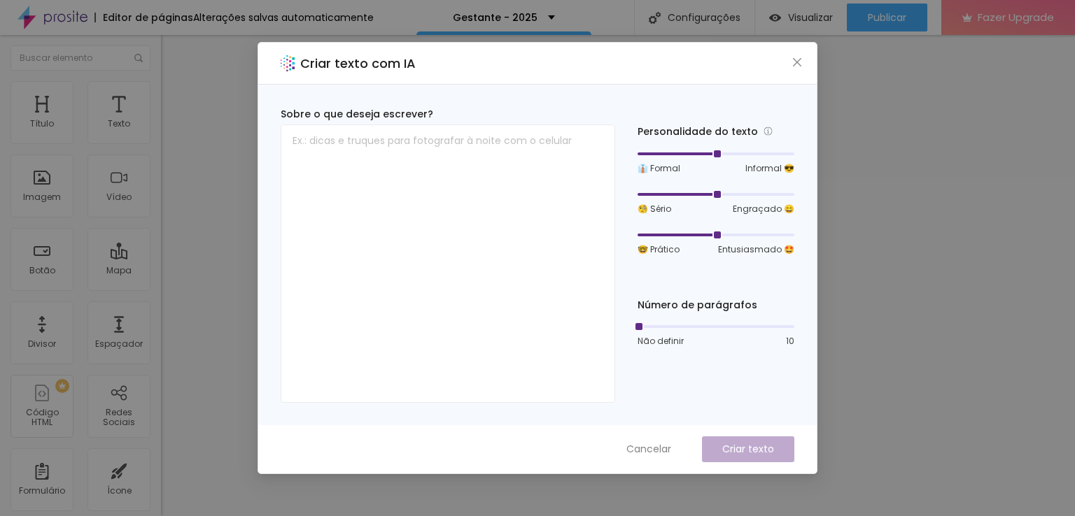 The image size is (1075, 516). What do you see at coordinates (716, 305) in the screenshot?
I see `div: Número de parágrafos` at bounding box center [716, 305].